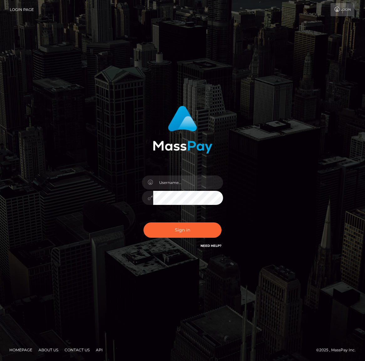  Describe the element at coordinates (338, 350) in the screenshot. I see `div: © 2025 , MassPay Inc.` at that location.